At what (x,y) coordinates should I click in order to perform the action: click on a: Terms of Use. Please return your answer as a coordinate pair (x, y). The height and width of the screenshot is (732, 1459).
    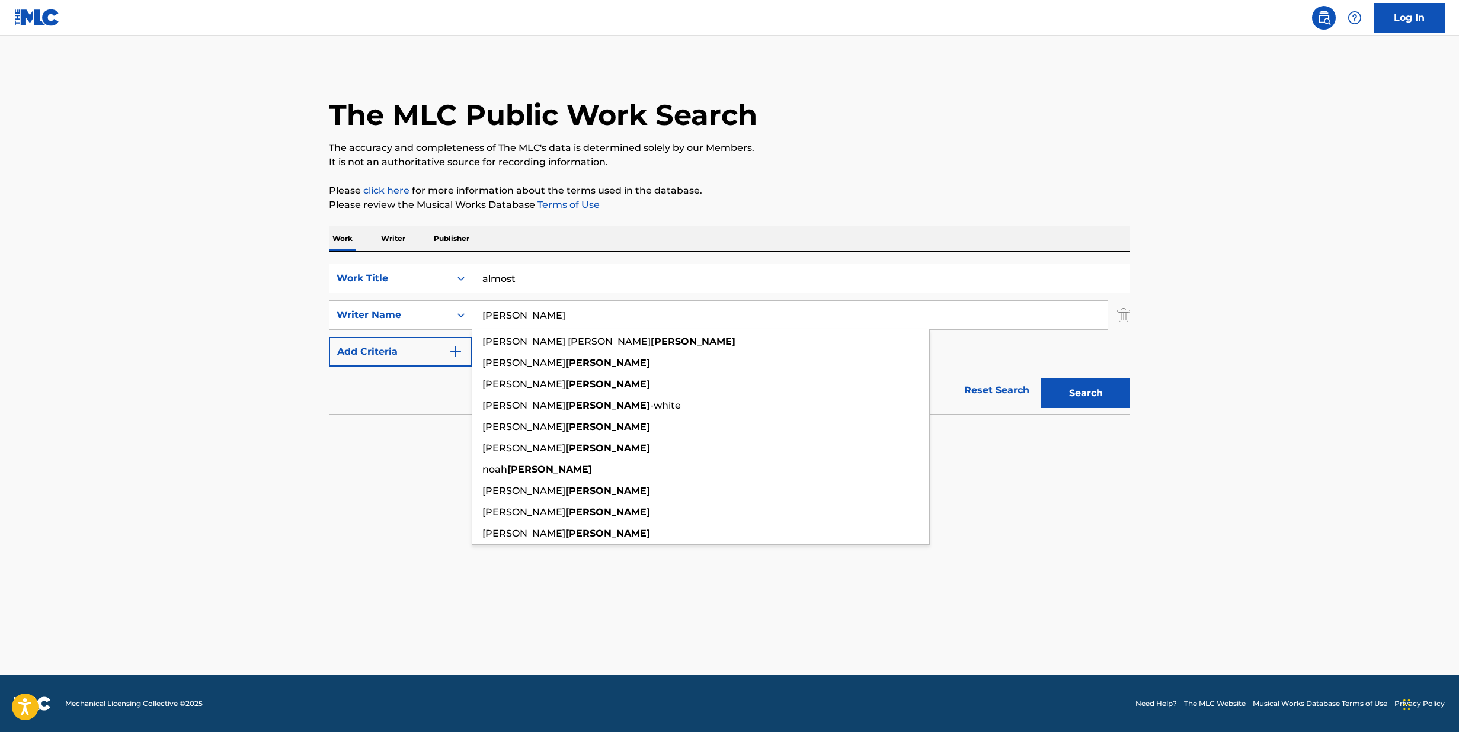
    Looking at the image, I should click on (567, 204).